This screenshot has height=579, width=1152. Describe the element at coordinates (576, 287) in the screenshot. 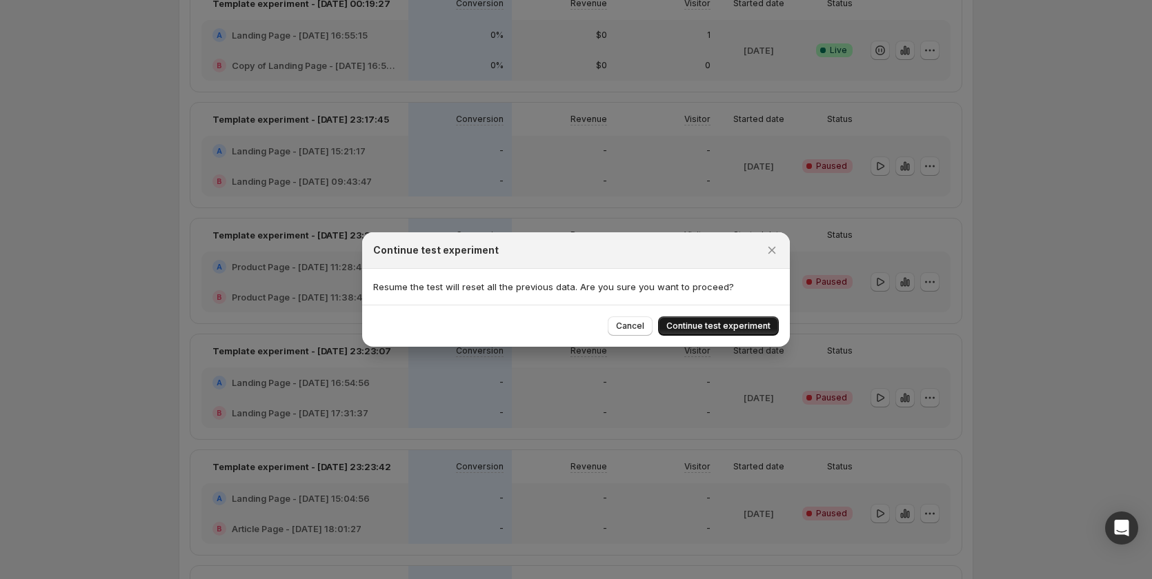

I see `p: Resume the test will reset all the previous data. Are you sure you want to proceed?` at that location.